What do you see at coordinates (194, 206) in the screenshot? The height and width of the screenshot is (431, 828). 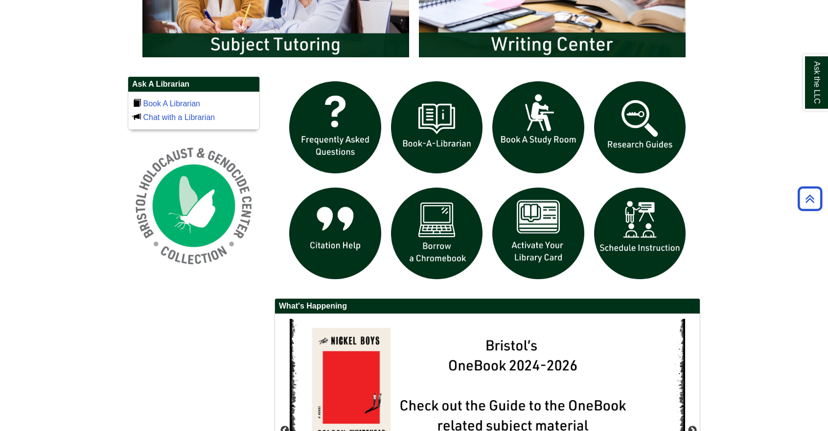 I see `img: Holocaust and Genocide Collection` at bounding box center [194, 206].